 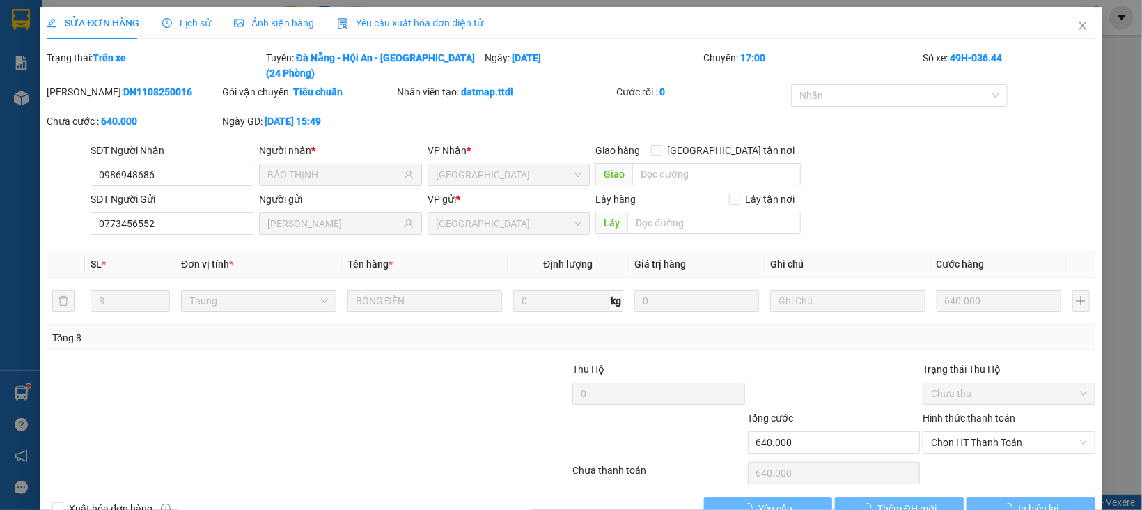 I want to click on span: Giao, so click(x=613, y=174).